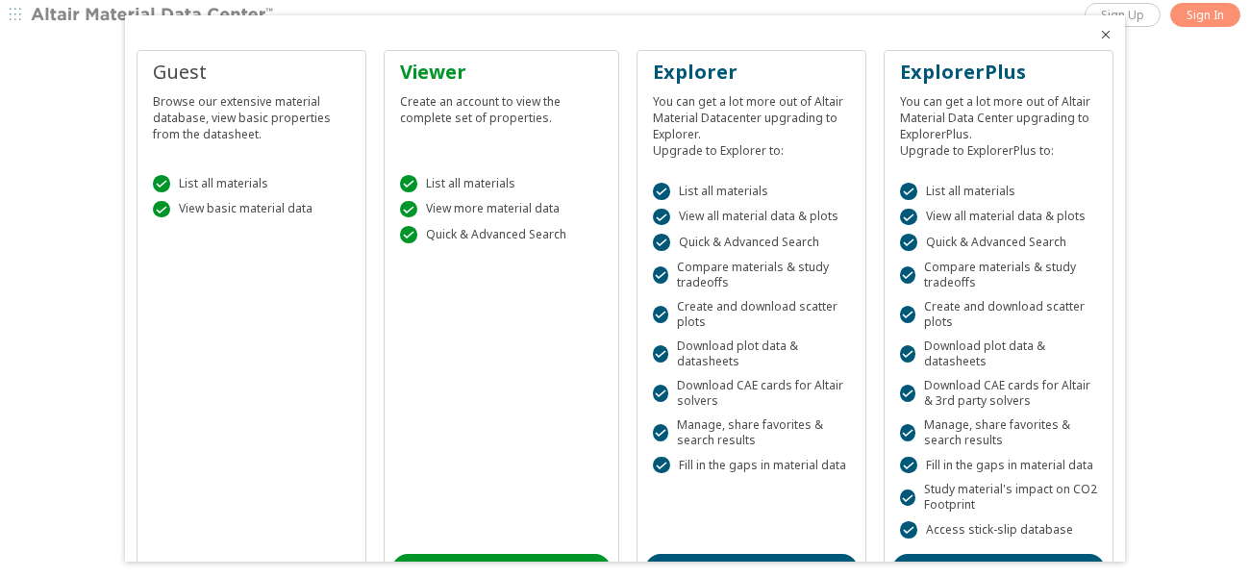  What do you see at coordinates (501, 72) in the screenshot?
I see `div: Viewer` at bounding box center [501, 72].